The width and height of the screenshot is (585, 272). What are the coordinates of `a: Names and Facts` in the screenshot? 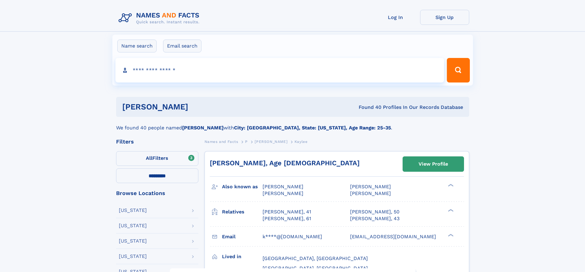 It's located at (221, 142).